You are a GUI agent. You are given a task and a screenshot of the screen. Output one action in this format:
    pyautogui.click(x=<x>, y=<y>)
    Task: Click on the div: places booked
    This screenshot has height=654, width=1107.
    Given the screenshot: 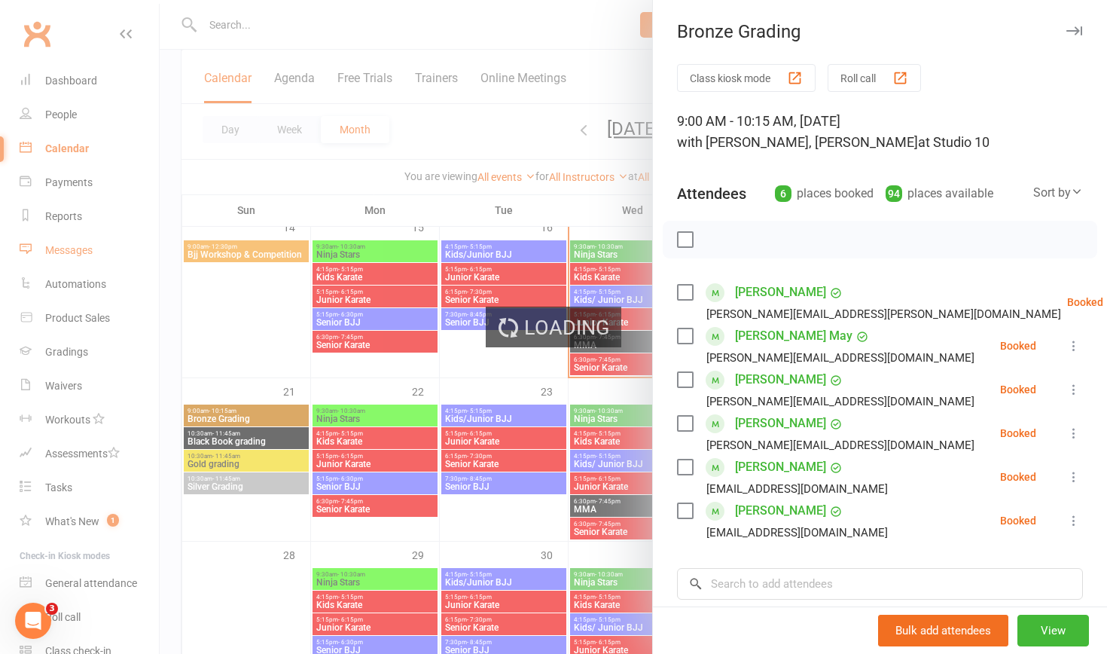 What is the action you would take?
    pyautogui.click(x=824, y=194)
    